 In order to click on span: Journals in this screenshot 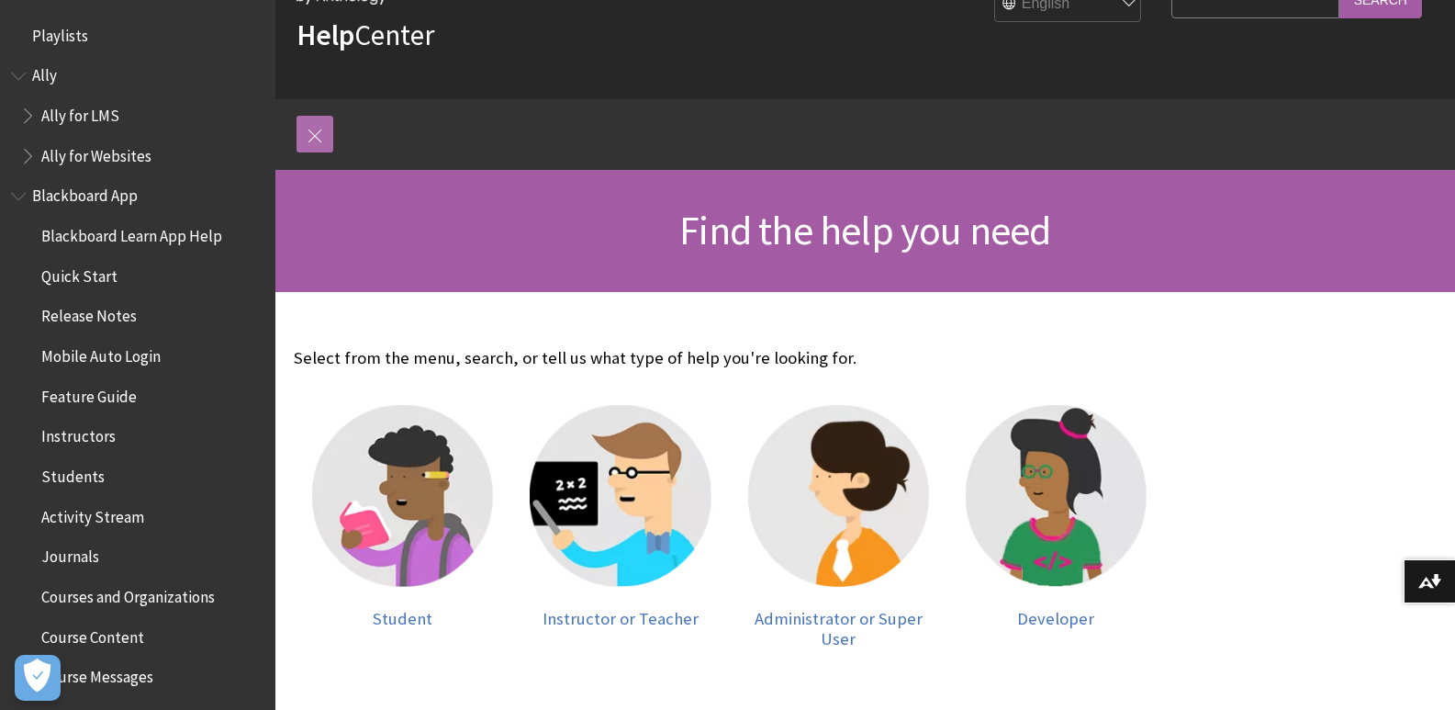, I will do `click(70, 554)`.